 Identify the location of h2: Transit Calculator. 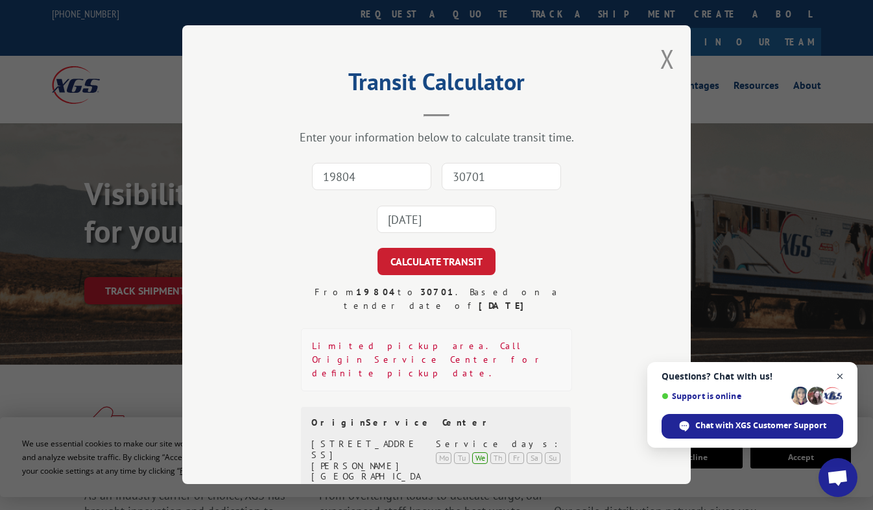
(436, 85).